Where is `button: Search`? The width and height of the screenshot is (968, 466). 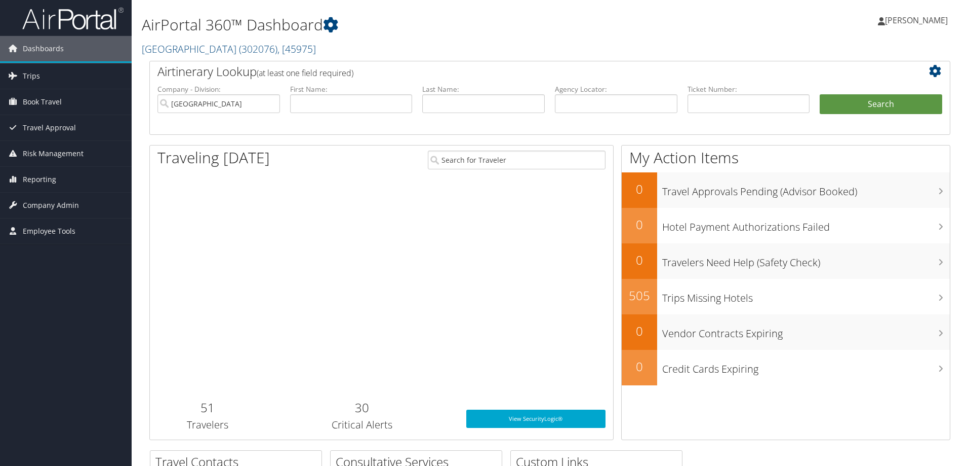
button: Search is located at coordinates (881, 104).